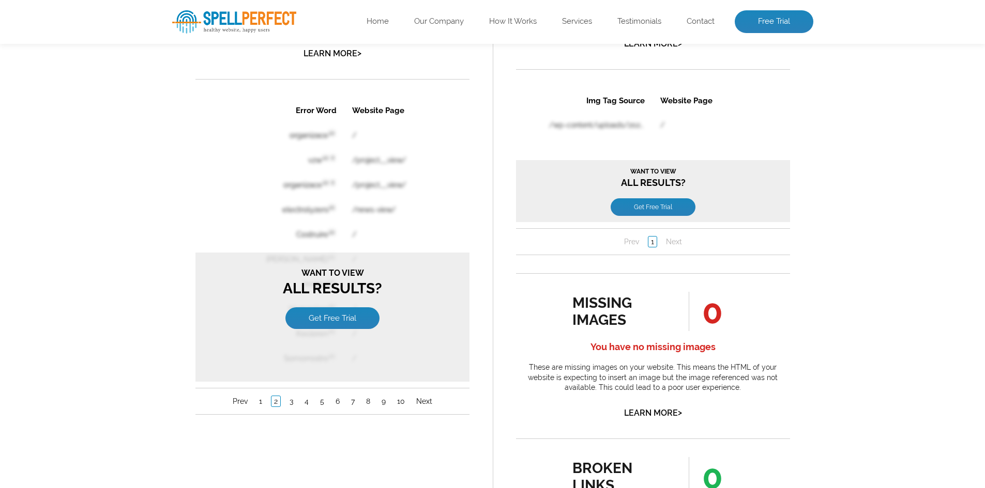 The image size is (985, 488). I want to click on a: 7, so click(157, 304).